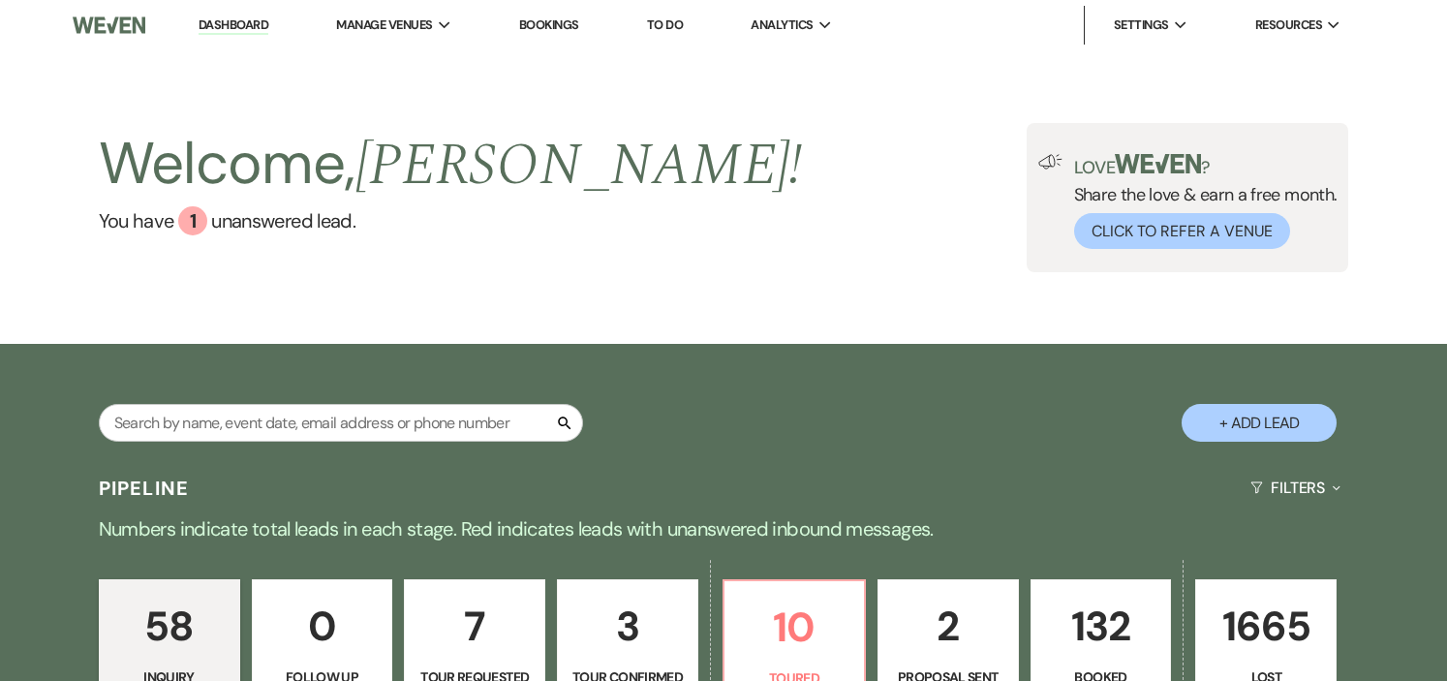 The image size is (1447, 681). Describe the element at coordinates (724, 529) in the screenshot. I see `p: Numbers indicate total leads in each stage. Red indicates leads with unanswered inbound messages.` at that location.